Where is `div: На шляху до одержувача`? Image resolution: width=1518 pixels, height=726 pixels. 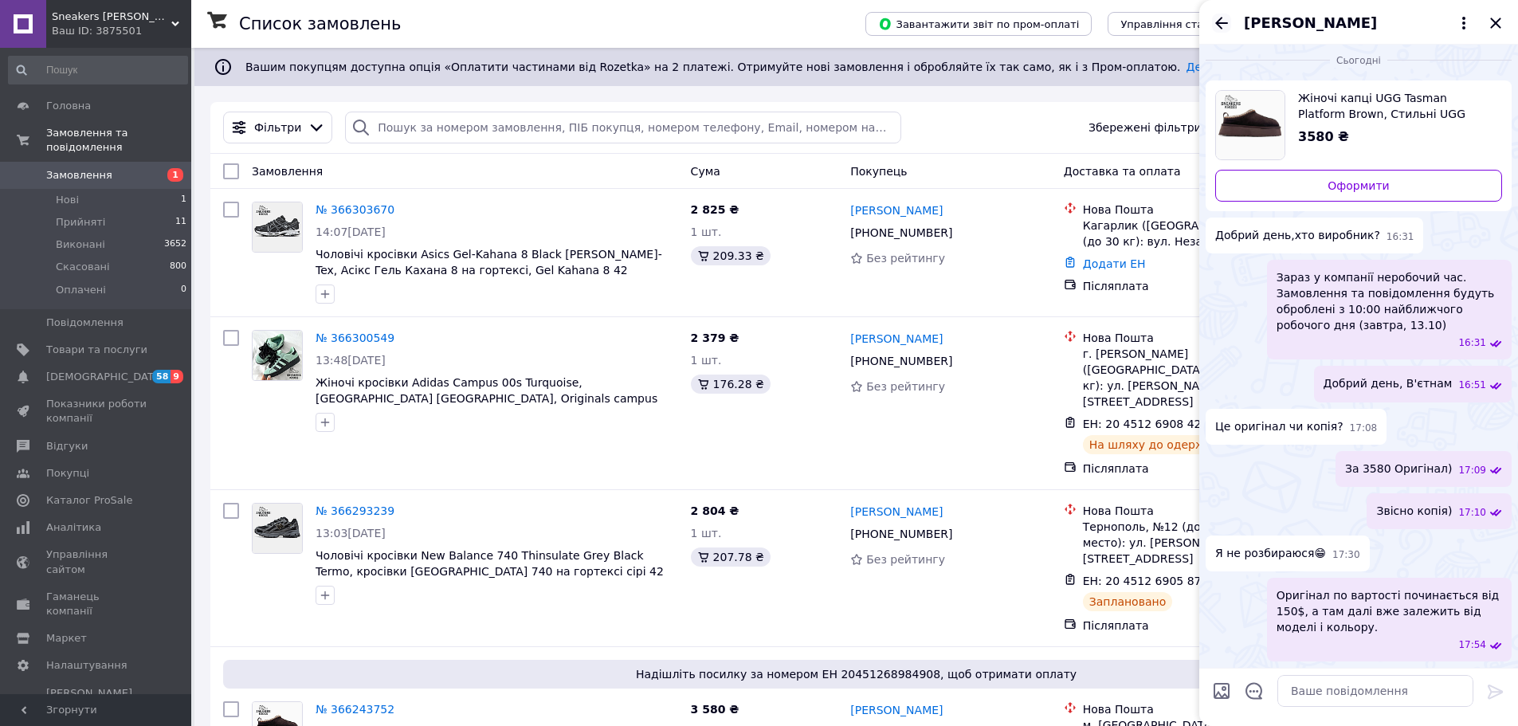 div: На шляху до одержувача is located at coordinates (1164, 445).